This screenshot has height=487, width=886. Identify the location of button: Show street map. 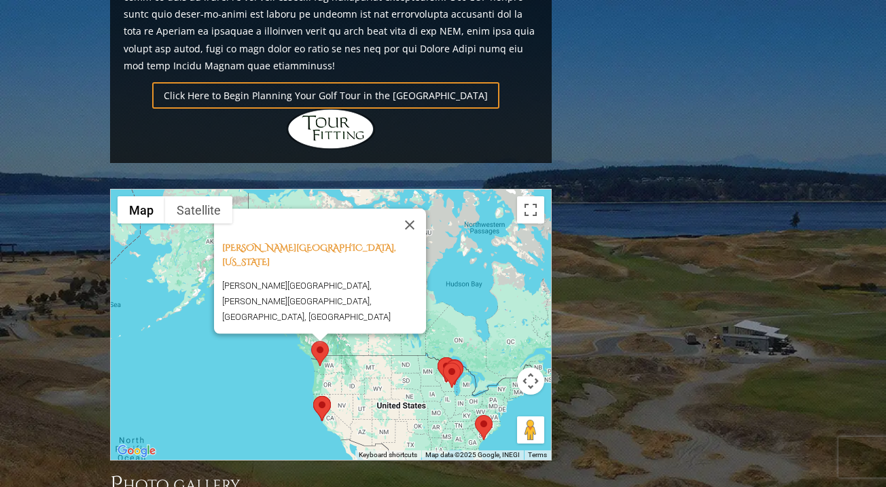
(141, 210).